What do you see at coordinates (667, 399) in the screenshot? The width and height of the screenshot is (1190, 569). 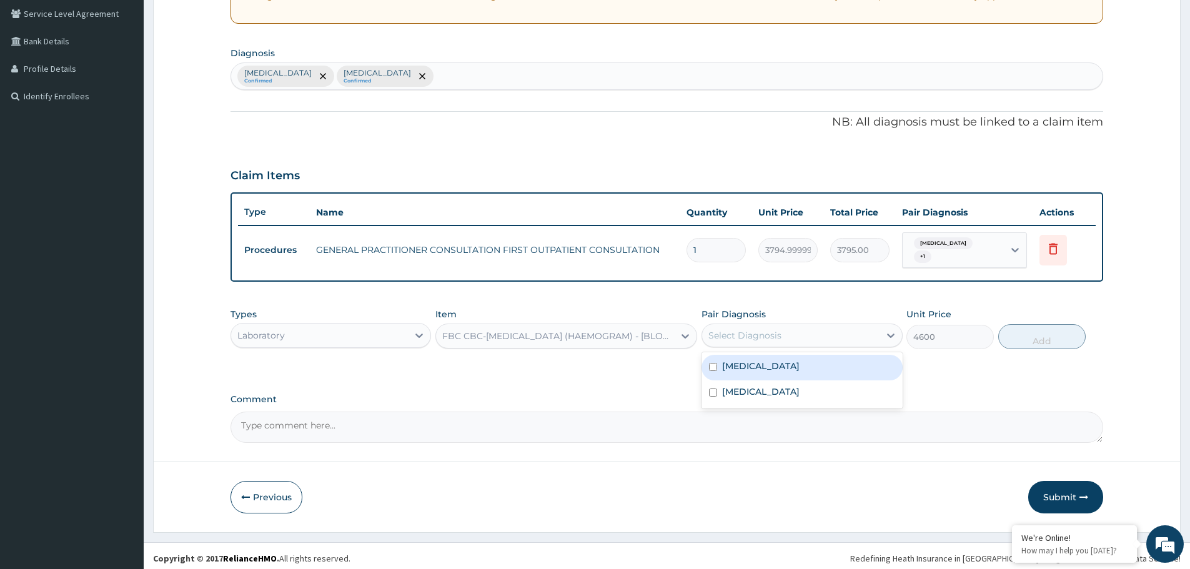 I see `label: Comment` at bounding box center [667, 399].